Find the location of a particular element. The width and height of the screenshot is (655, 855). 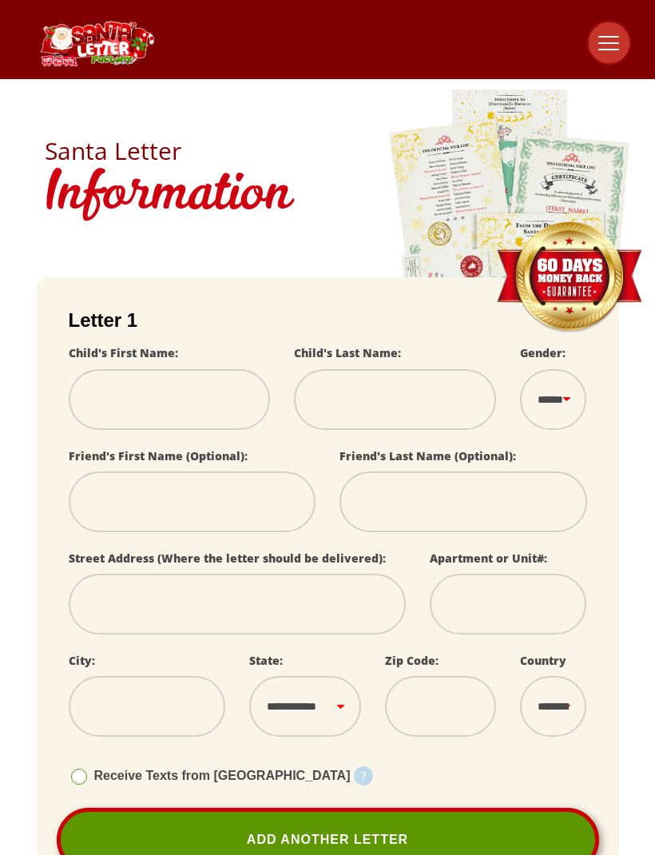

label: Child's Last Name: is located at coordinates (348, 353).